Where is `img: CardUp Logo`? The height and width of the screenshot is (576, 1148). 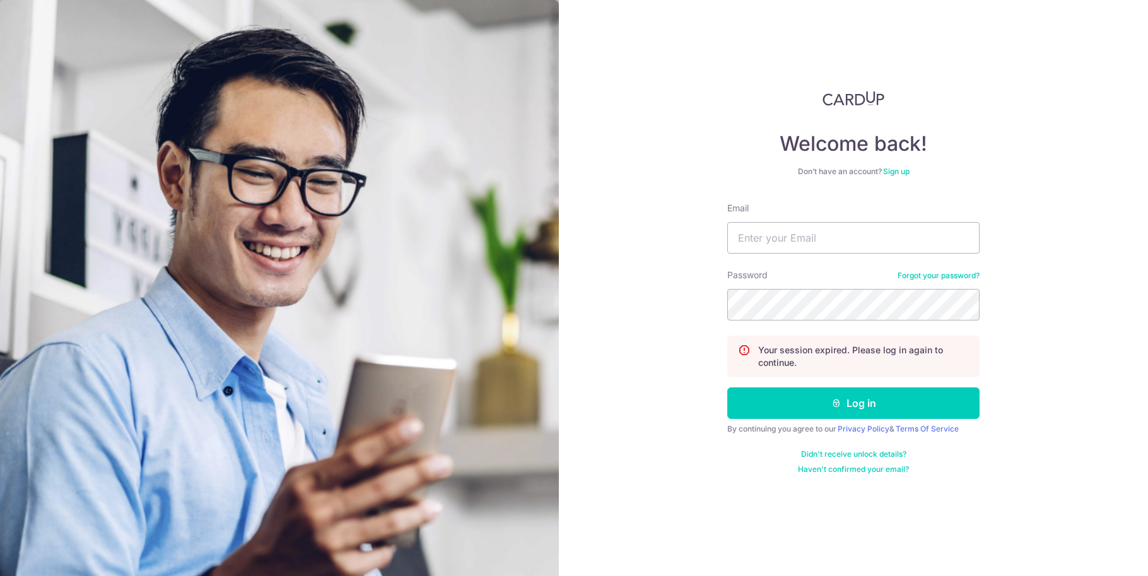 img: CardUp Logo is located at coordinates (854, 98).